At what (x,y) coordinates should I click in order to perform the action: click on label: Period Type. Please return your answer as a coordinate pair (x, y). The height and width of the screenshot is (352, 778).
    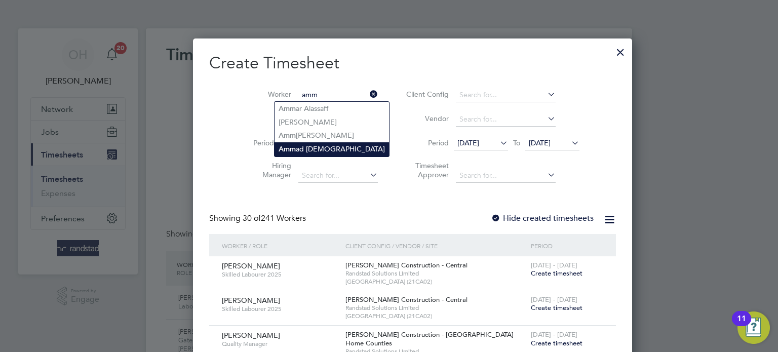
    Looking at the image, I should click on (269, 143).